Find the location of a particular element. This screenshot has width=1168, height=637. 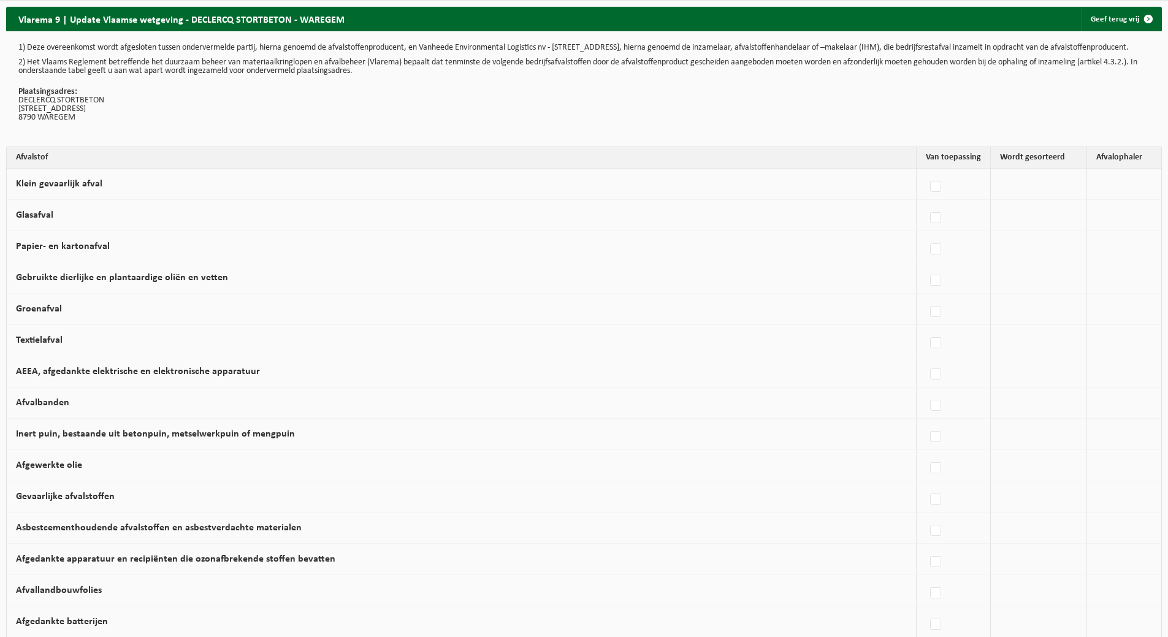

p: 1) Deze overeenkomst wordt afgesloten tussen ondervermelde partij, hierna genoemd de afvalstoffen... is located at coordinates (584, 48).